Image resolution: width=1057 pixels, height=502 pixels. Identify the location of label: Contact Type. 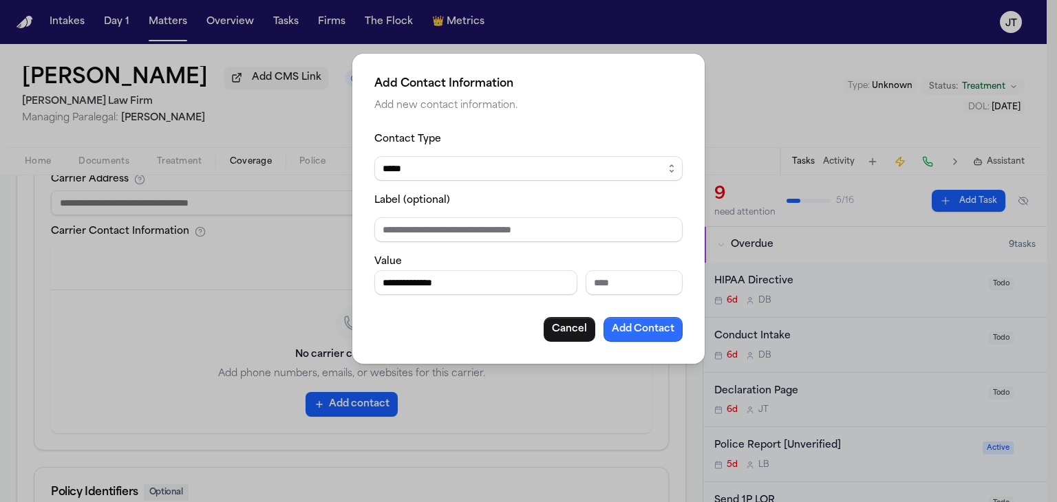
(407, 139).